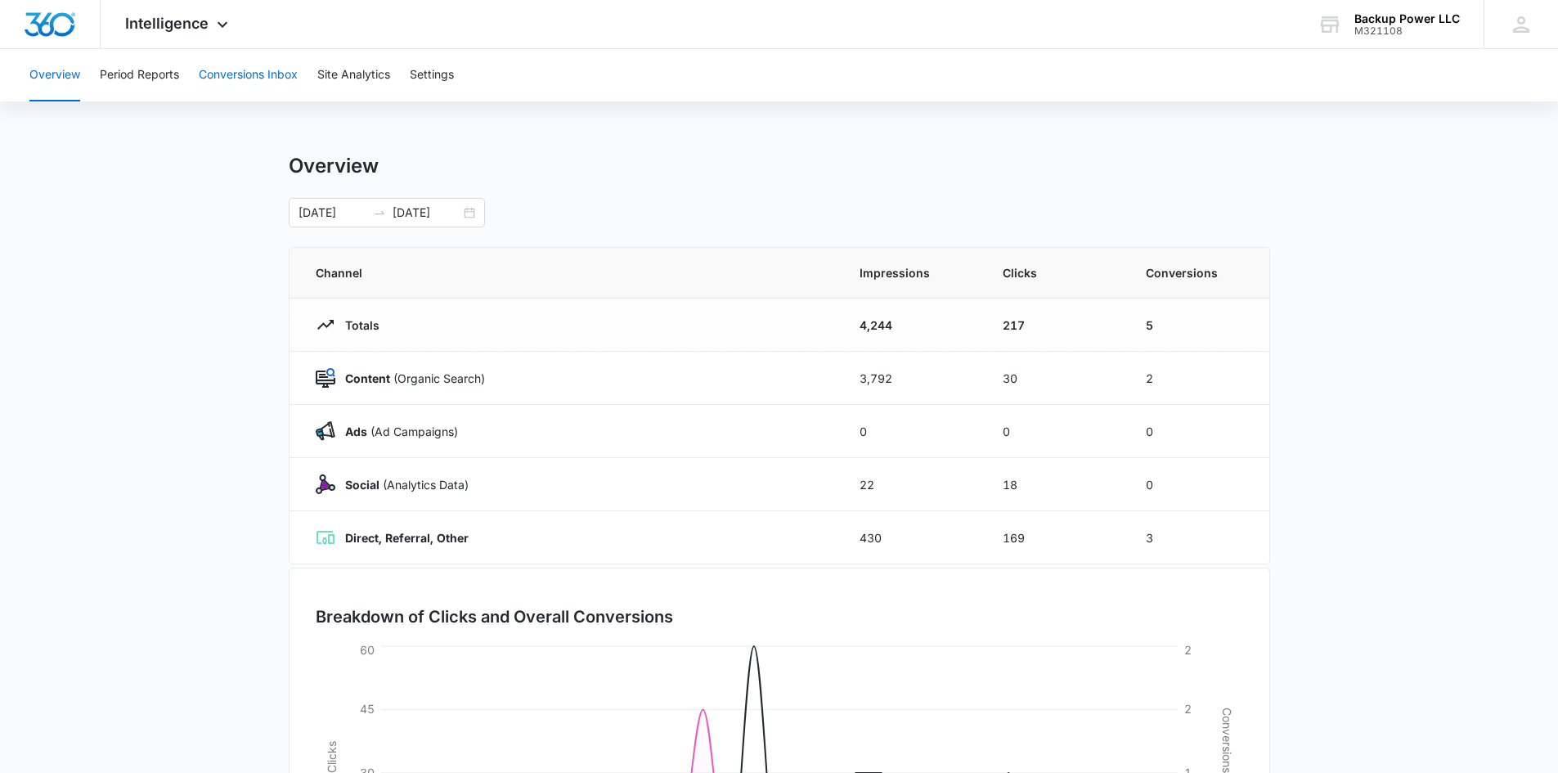 The width and height of the screenshot is (1558, 773). What do you see at coordinates (1197, 378) in the screenshot?
I see `td: 2` at bounding box center [1197, 378].